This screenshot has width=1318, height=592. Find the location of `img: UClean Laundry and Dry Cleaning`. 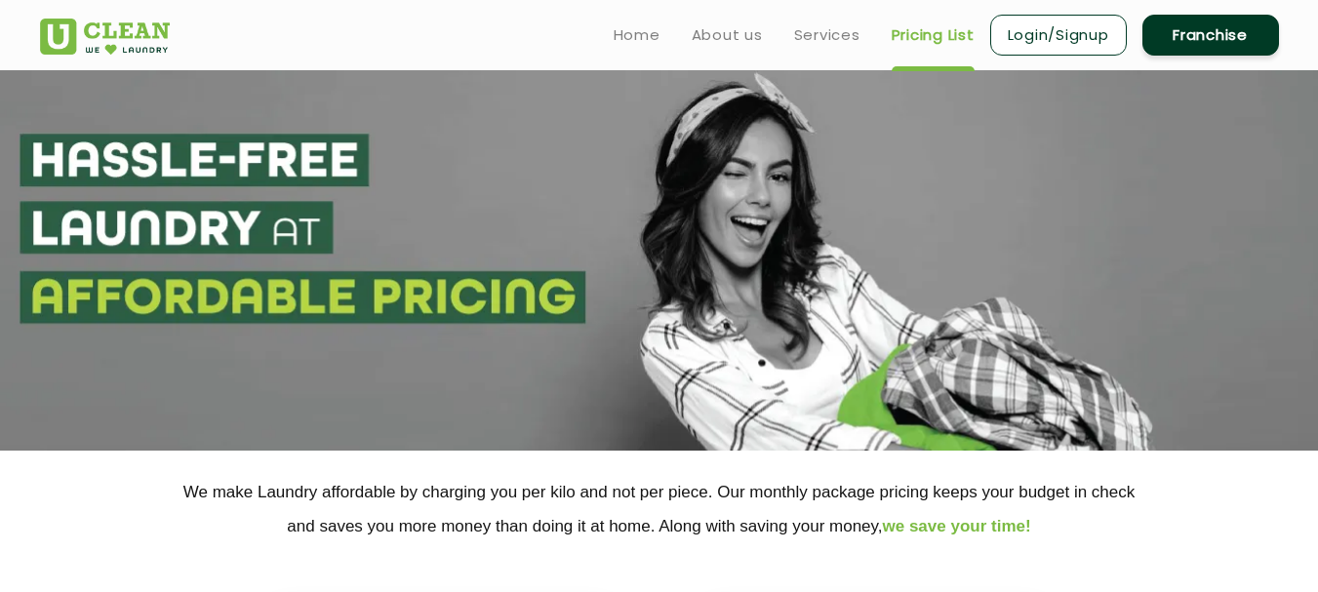

img: UClean Laundry and Dry Cleaning is located at coordinates (104, 36).